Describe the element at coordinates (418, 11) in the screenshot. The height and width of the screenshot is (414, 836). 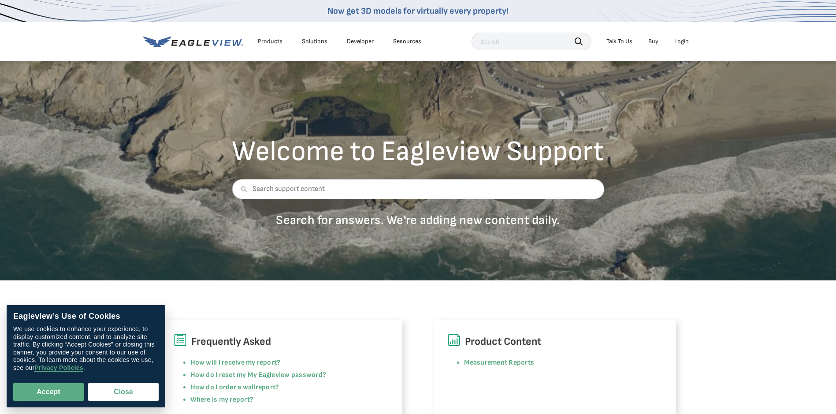
I see `a: Now get 3D models for virtually every property!` at that location.